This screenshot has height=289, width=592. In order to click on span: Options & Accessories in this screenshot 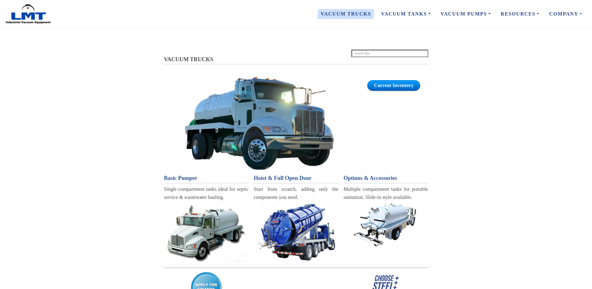, I will do `click(370, 178)`.